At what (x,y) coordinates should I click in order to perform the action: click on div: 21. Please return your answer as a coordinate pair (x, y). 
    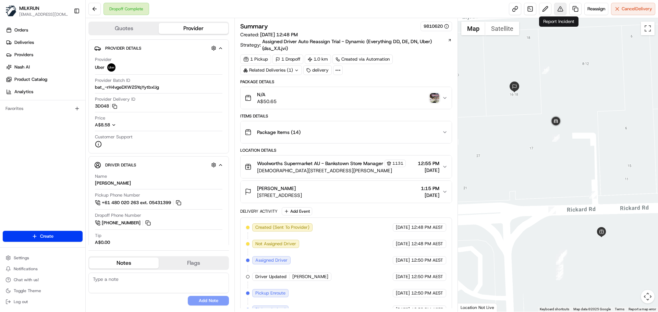
    Looking at the image, I should click on (556, 138).